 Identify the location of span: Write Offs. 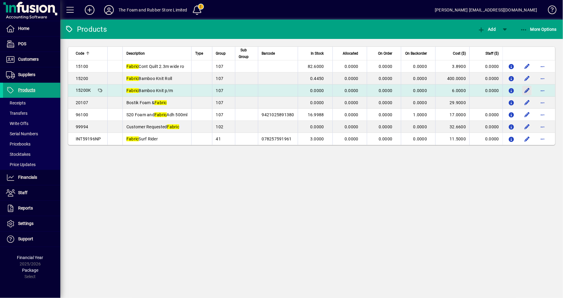
(17, 123).